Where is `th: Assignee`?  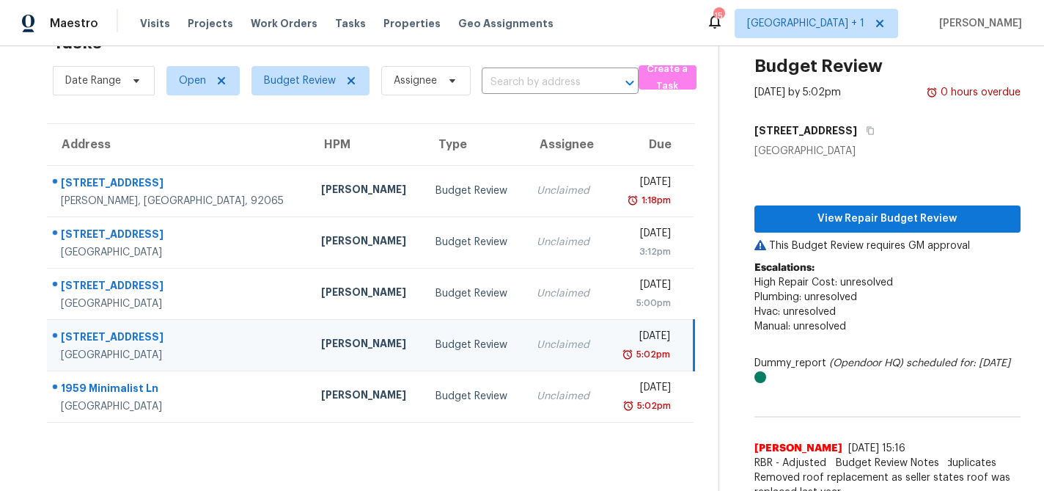 th: Assignee is located at coordinates (566, 144).